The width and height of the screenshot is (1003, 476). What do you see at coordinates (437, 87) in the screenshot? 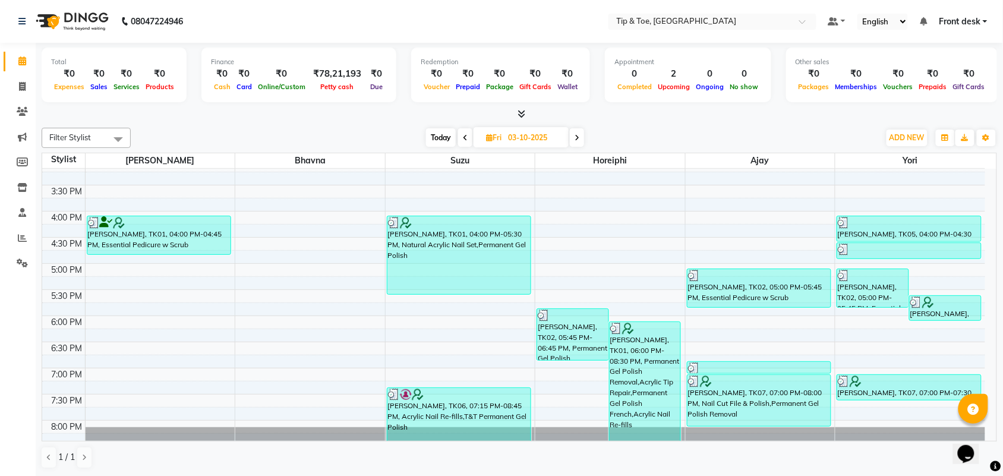
I see `span: Voucher` at bounding box center [437, 87].